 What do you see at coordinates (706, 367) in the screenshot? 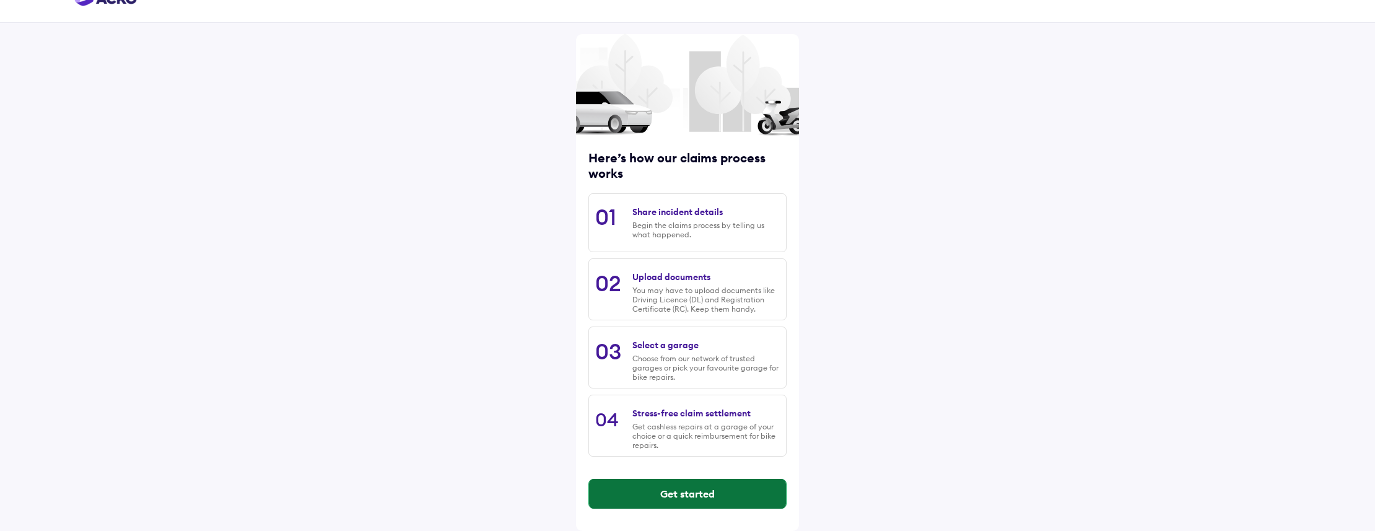
I see `div: Choose from our network of trusted garages or pick your favourite garage for bike repairs.` at bounding box center [706, 367].